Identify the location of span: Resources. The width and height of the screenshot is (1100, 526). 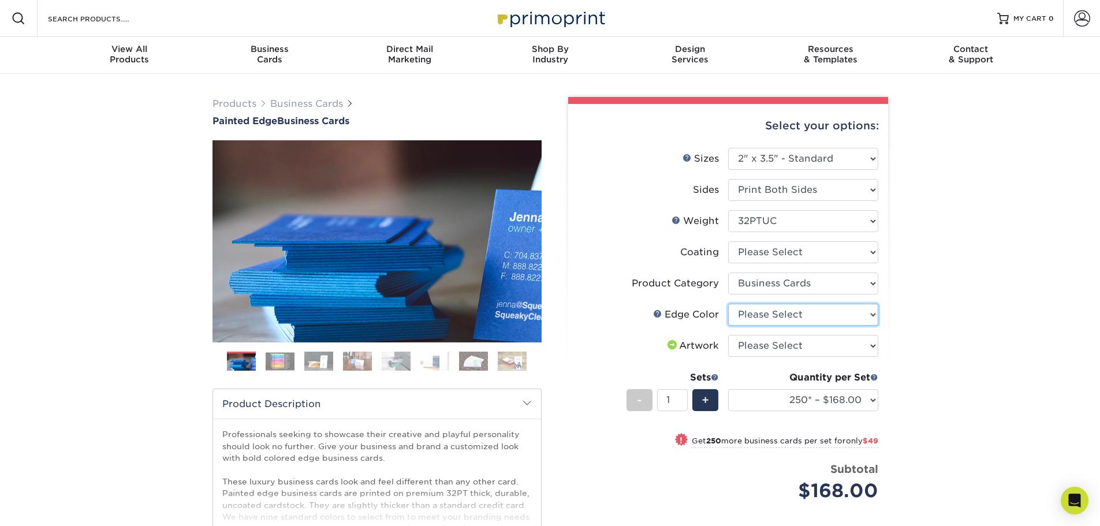
(830, 49).